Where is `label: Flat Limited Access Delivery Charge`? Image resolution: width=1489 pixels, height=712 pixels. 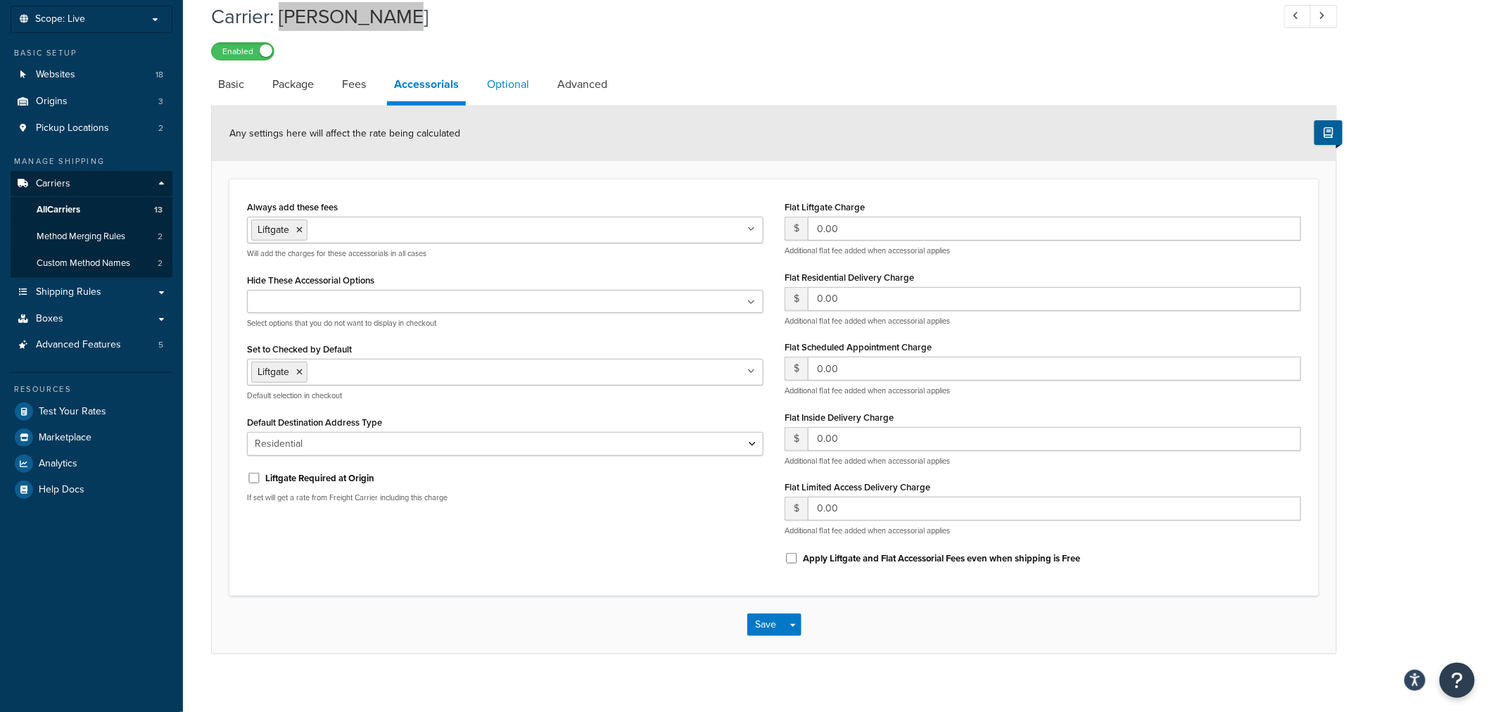 label: Flat Limited Access Delivery Charge is located at coordinates (857, 487).